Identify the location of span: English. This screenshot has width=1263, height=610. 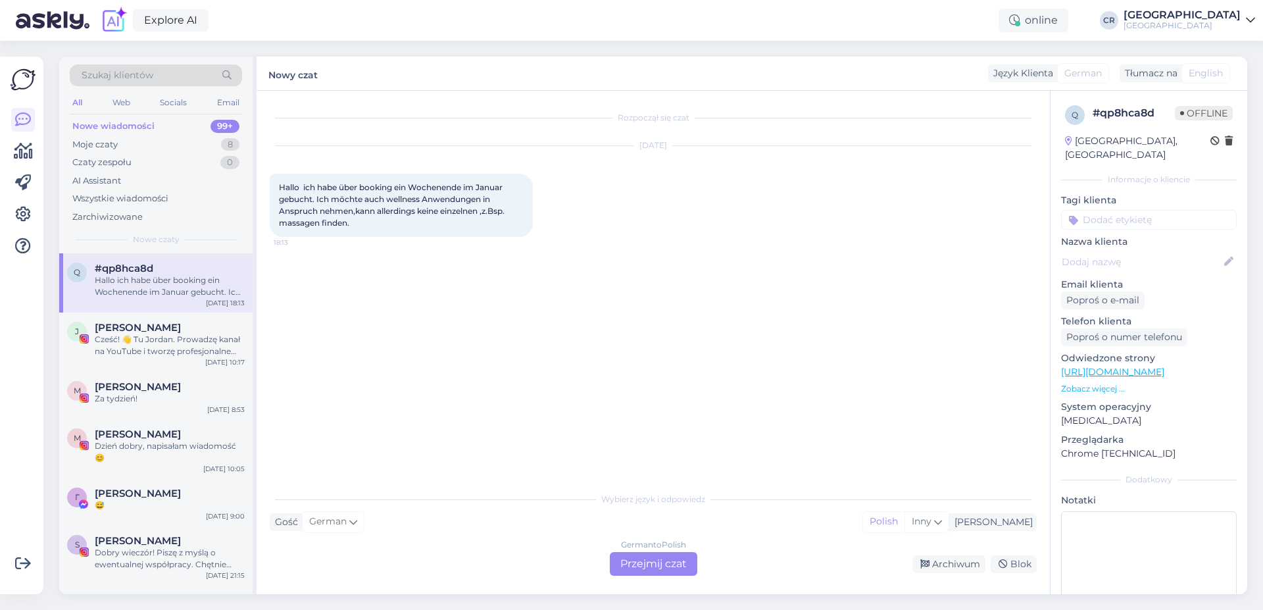
(1206, 73).